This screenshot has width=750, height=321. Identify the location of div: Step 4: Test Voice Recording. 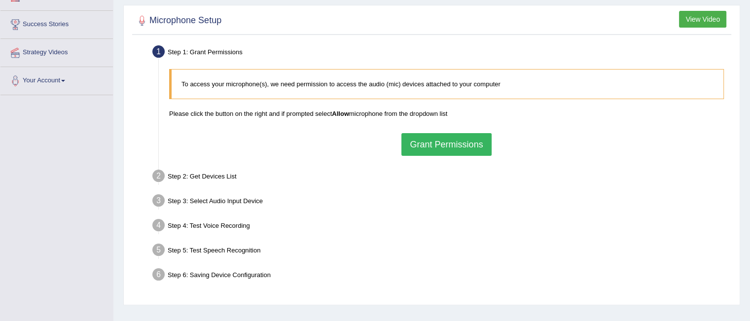
(441, 227).